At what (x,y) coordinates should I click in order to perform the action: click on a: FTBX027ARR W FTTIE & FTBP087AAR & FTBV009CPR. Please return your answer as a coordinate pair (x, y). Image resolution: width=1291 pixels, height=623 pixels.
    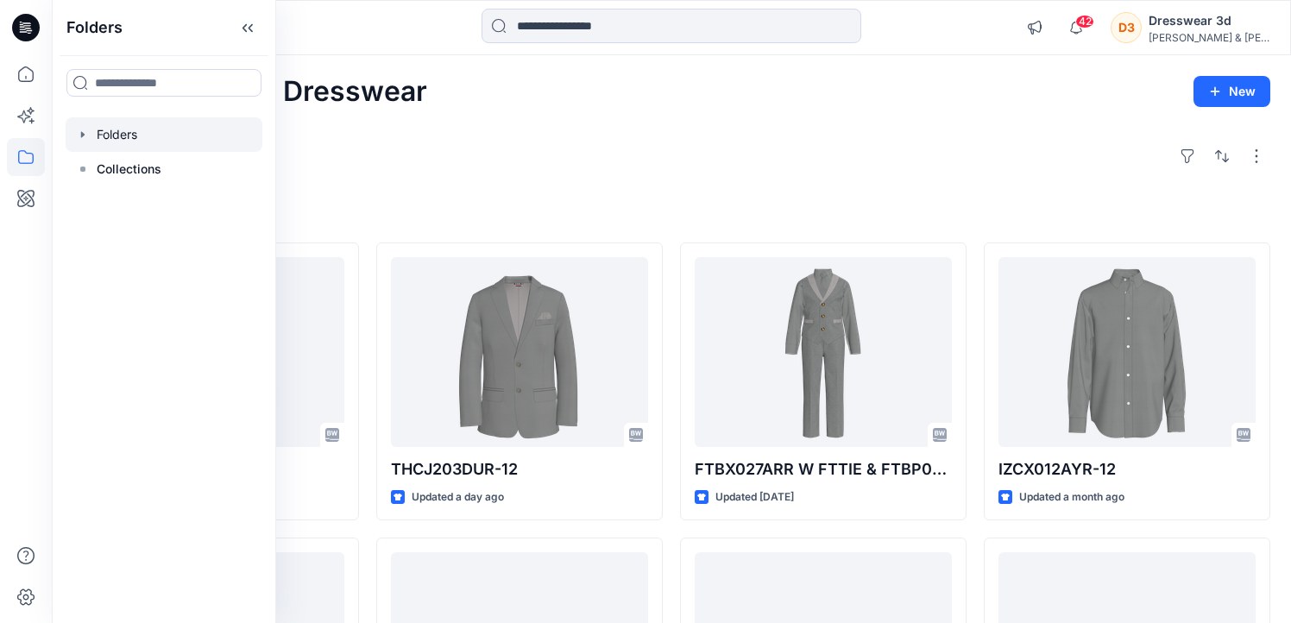
    Looking at the image, I should click on (823, 352).